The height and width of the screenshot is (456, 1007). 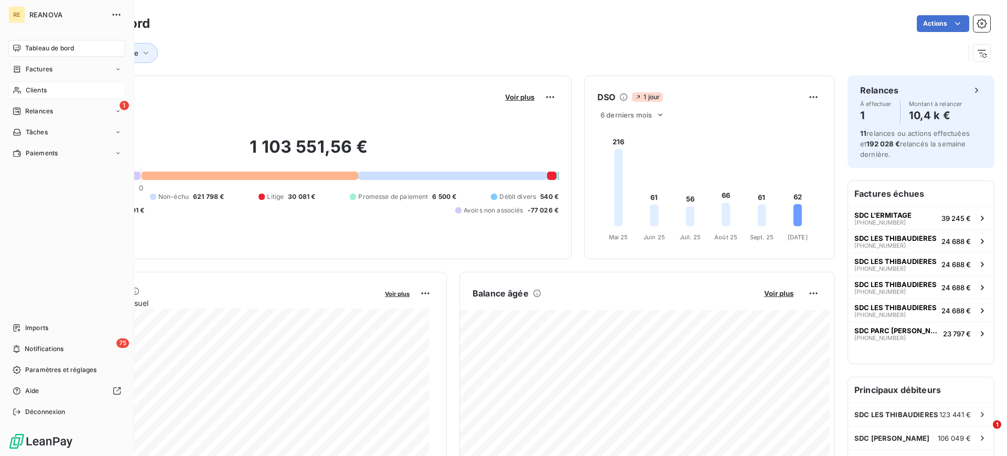 What do you see at coordinates (309, 152) in the screenshot?
I see `h2: 1 103 551,56 €` at bounding box center [309, 152].